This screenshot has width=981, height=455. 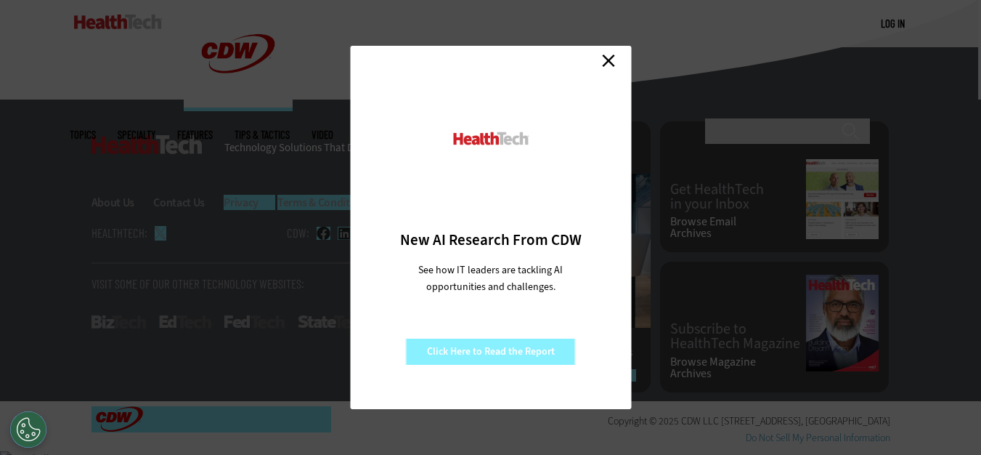 What do you see at coordinates (28, 429) in the screenshot?
I see `button: Open Preferences` at bounding box center [28, 429].